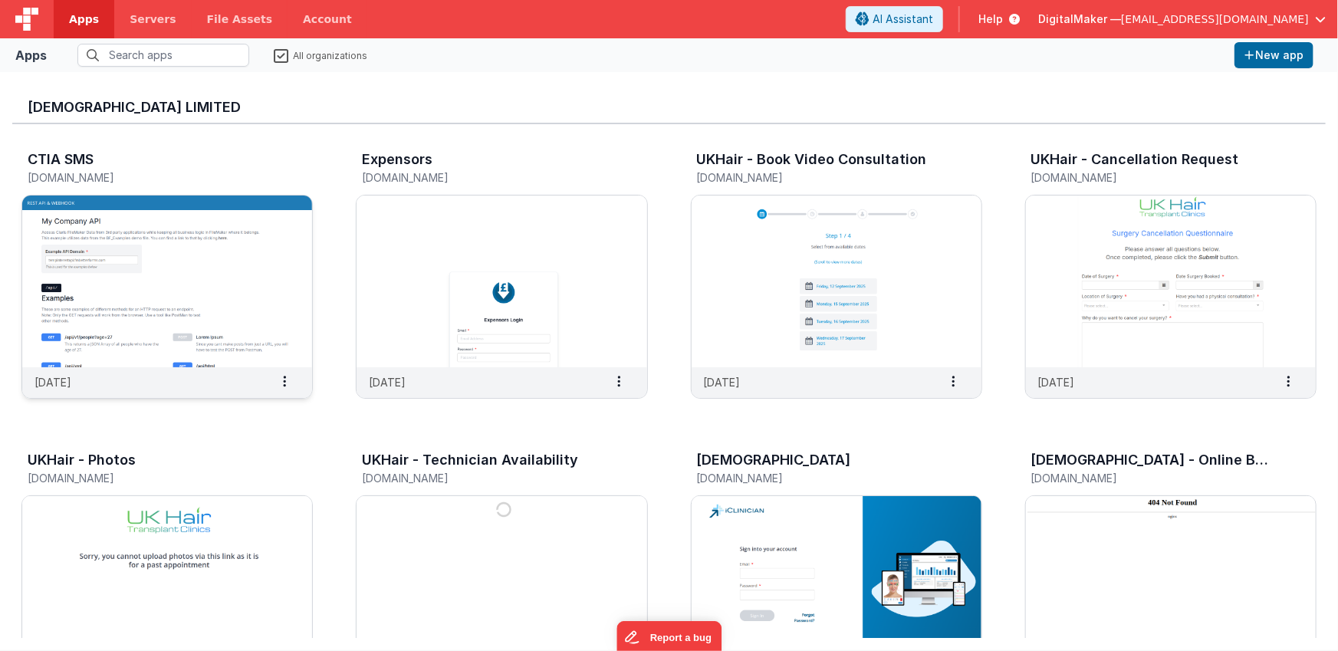  What do you see at coordinates (470, 460) in the screenshot?
I see `h3: UKHair - Technician Availability` at bounding box center [470, 460].